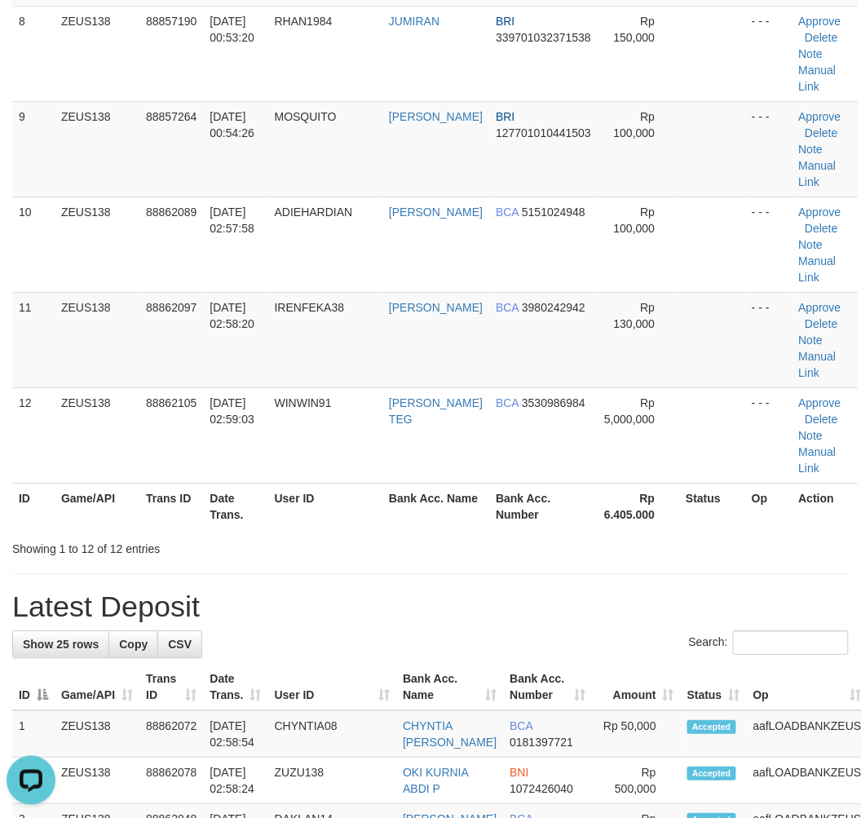 The width and height of the screenshot is (861, 818). Describe the element at coordinates (97, 687) in the screenshot. I see `th: Game/API: activate to sort column ascending` at that location.